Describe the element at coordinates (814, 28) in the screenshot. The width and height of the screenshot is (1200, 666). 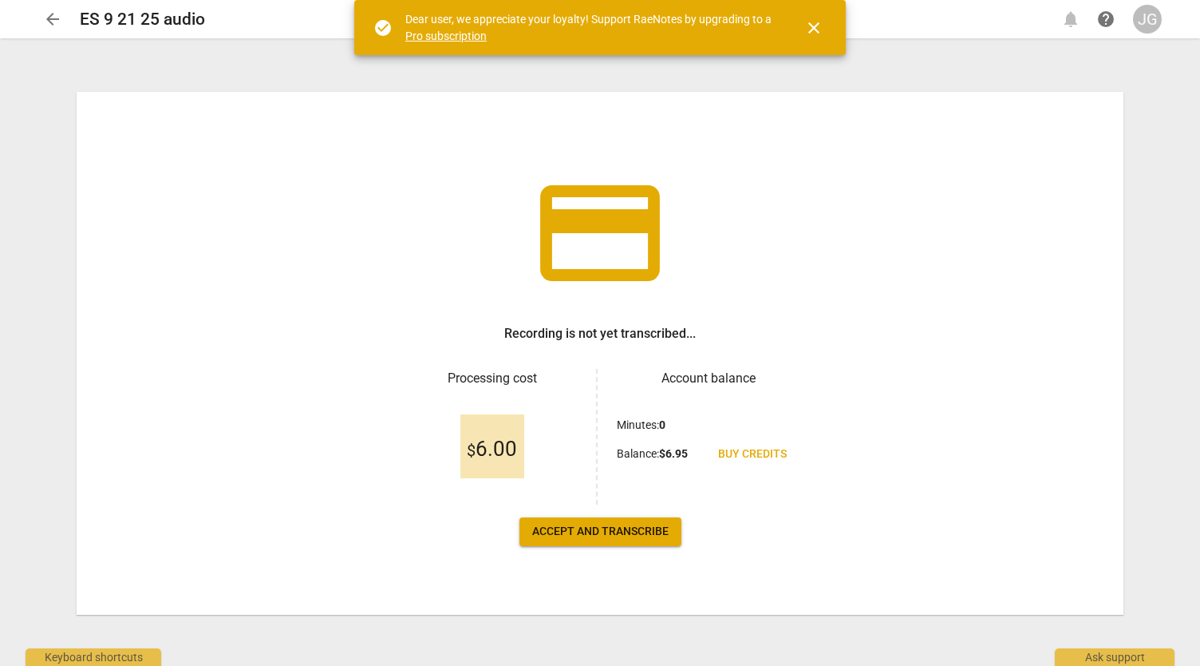
I see `button: Close` at that location.